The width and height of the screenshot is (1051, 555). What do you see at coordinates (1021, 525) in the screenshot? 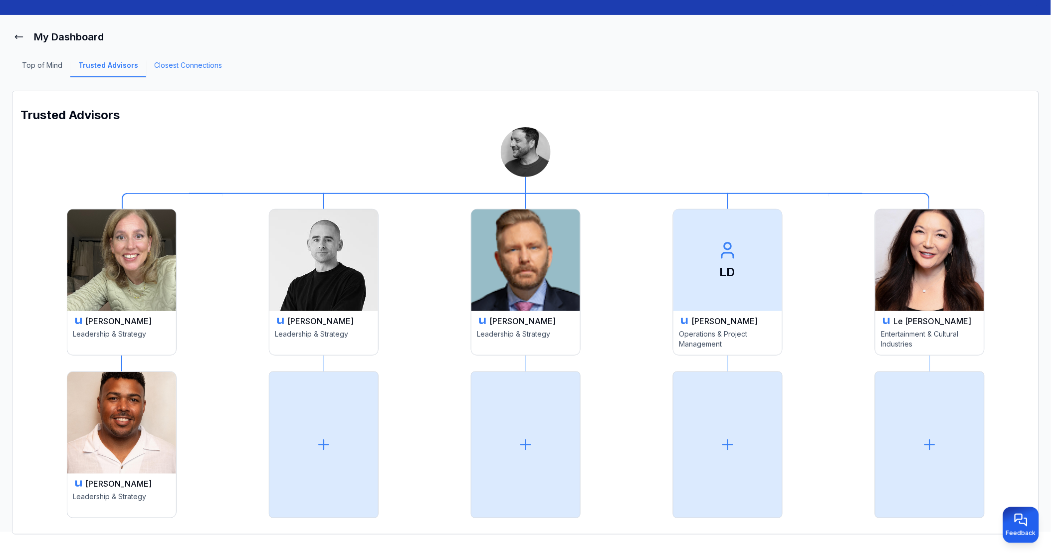
I see `button: Provide feedback` at bounding box center [1021, 525].